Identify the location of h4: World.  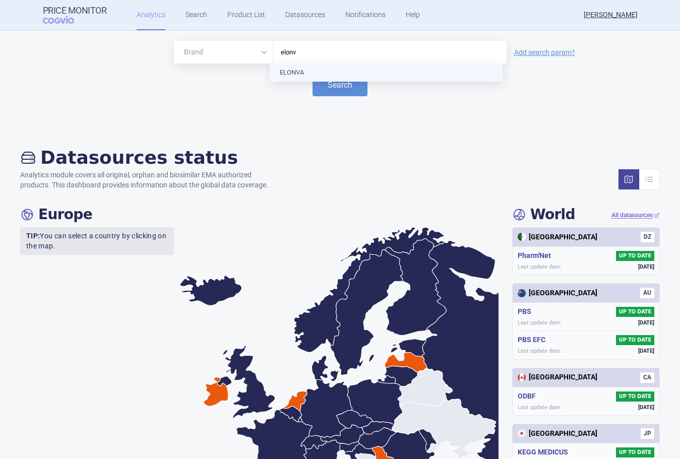
(543, 215).